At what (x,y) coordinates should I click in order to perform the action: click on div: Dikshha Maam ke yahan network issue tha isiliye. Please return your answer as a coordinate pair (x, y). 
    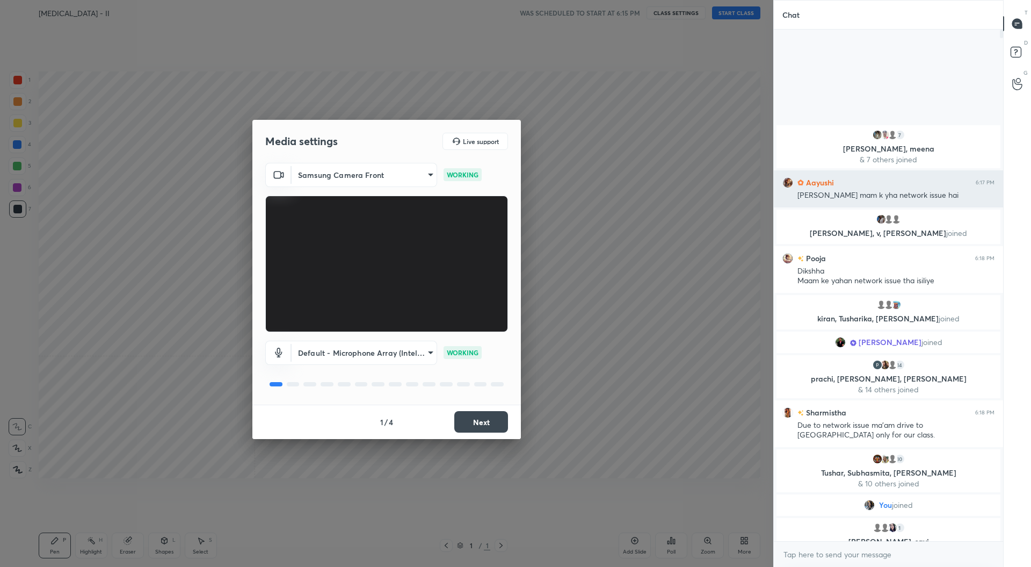
    Looking at the image, I should click on (896, 276).